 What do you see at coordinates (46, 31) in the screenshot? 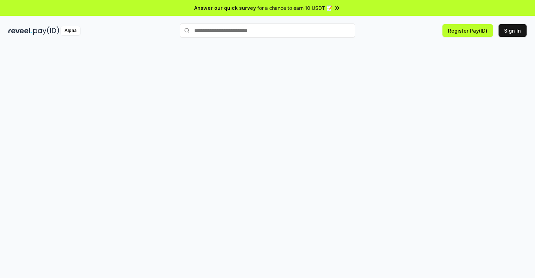
I see `img: pay_id` at bounding box center [46, 31].